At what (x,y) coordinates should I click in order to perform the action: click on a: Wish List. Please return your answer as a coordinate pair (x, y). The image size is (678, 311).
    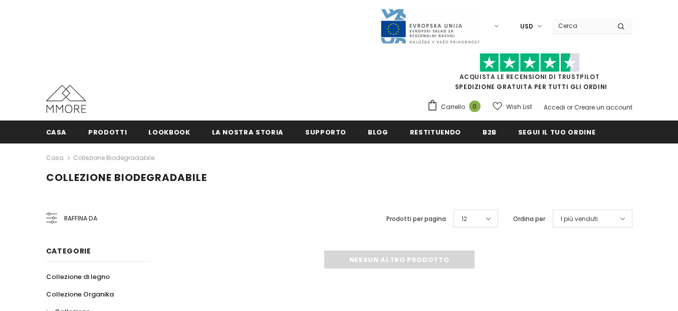
    Looking at the image, I should click on (512, 107).